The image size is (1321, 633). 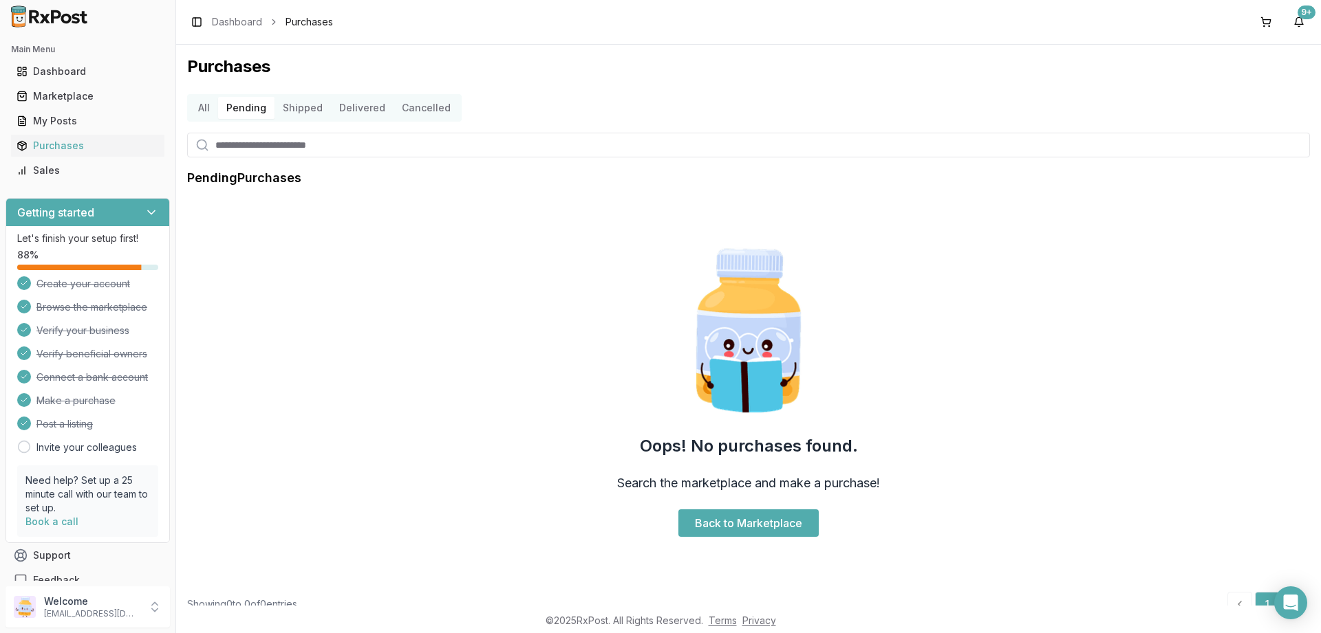 What do you see at coordinates (748, 331) in the screenshot?
I see `img: Smart Pill Bottle` at bounding box center [748, 331].